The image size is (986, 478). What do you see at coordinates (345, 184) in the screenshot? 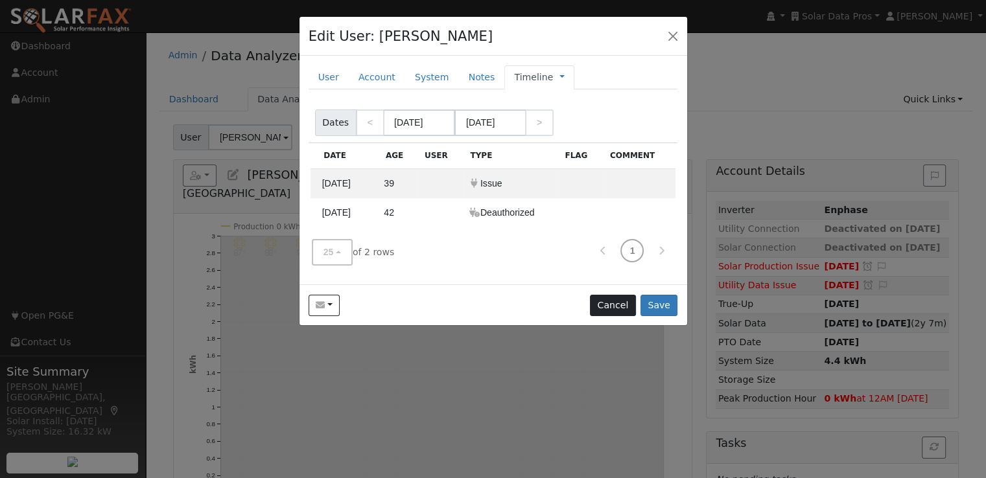
I see `td: 08/25/2025 2:01 PM` at bounding box center [345, 184].